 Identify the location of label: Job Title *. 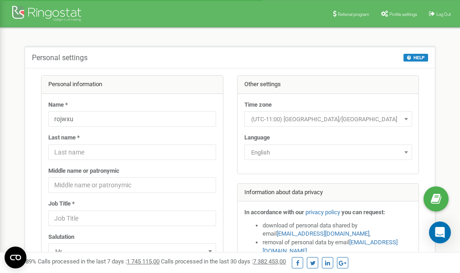
(62, 204).